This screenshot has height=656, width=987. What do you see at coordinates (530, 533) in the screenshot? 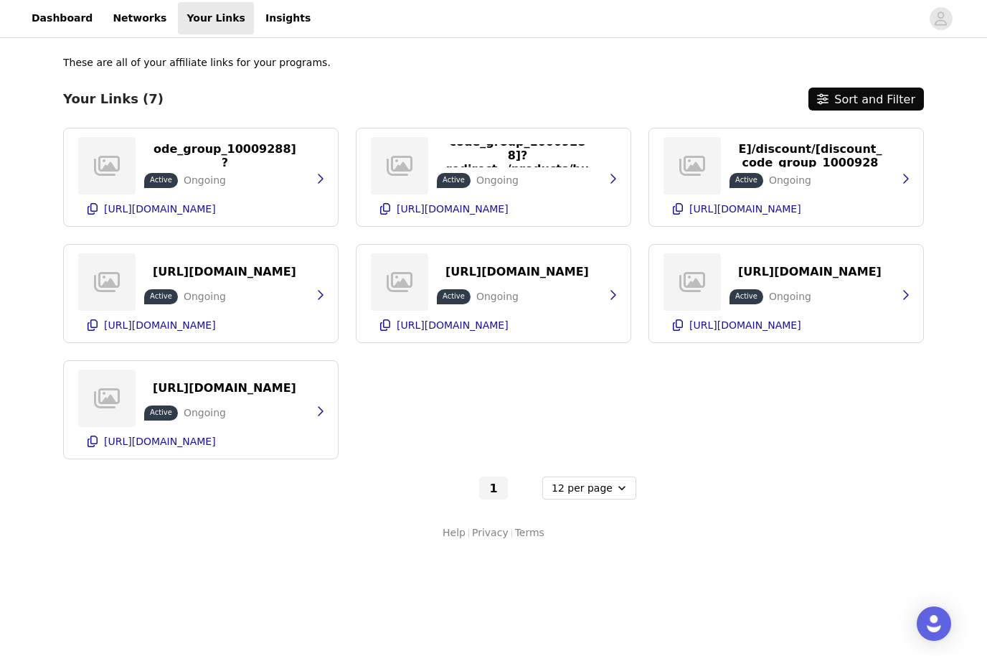
I see `a: Terms` at bounding box center [530, 533].